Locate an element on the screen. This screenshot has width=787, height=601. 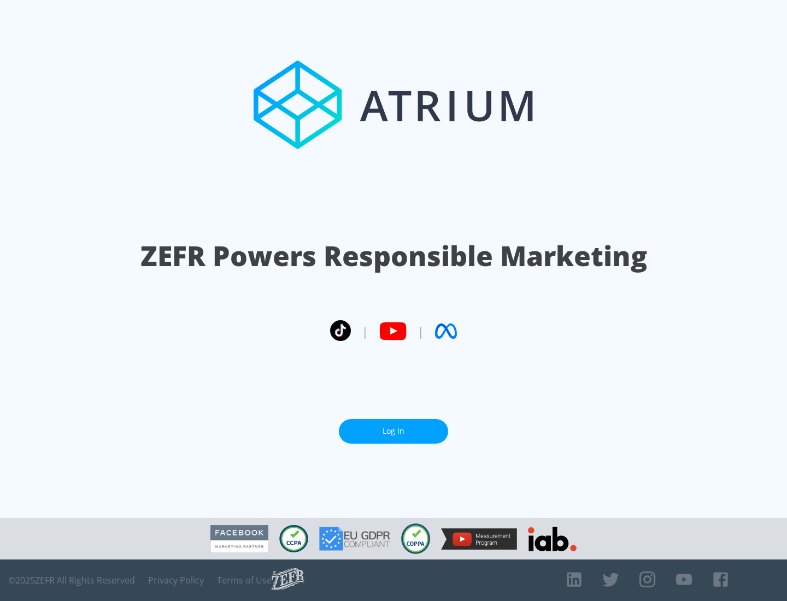
img: GDPR Compliant is located at coordinates (355, 539).